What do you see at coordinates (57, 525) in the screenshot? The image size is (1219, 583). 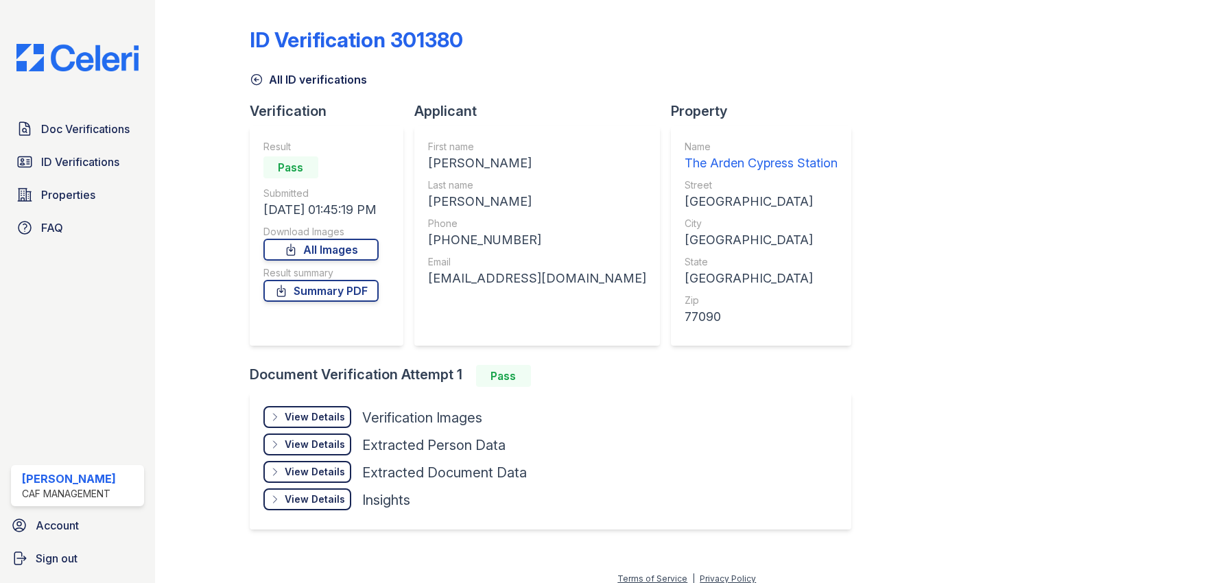 I see `span: Account` at bounding box center [57, 525].